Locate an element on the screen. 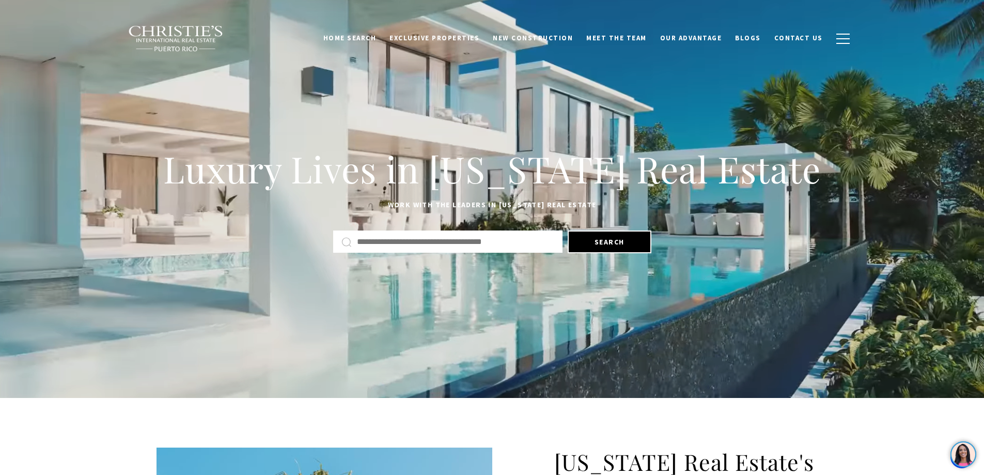 This screenshot has height=475, width=984. span: Blogs is located at coordinates (748, 38).